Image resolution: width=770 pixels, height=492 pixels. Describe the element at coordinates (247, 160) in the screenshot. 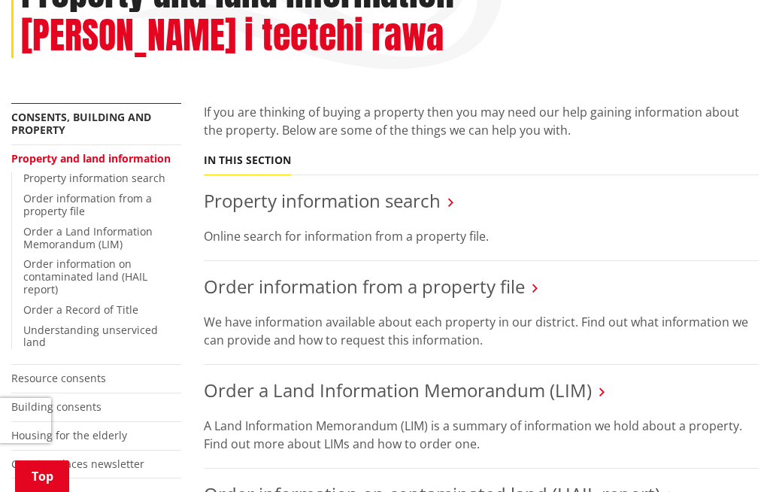

I see `h5: In this section` at that location.